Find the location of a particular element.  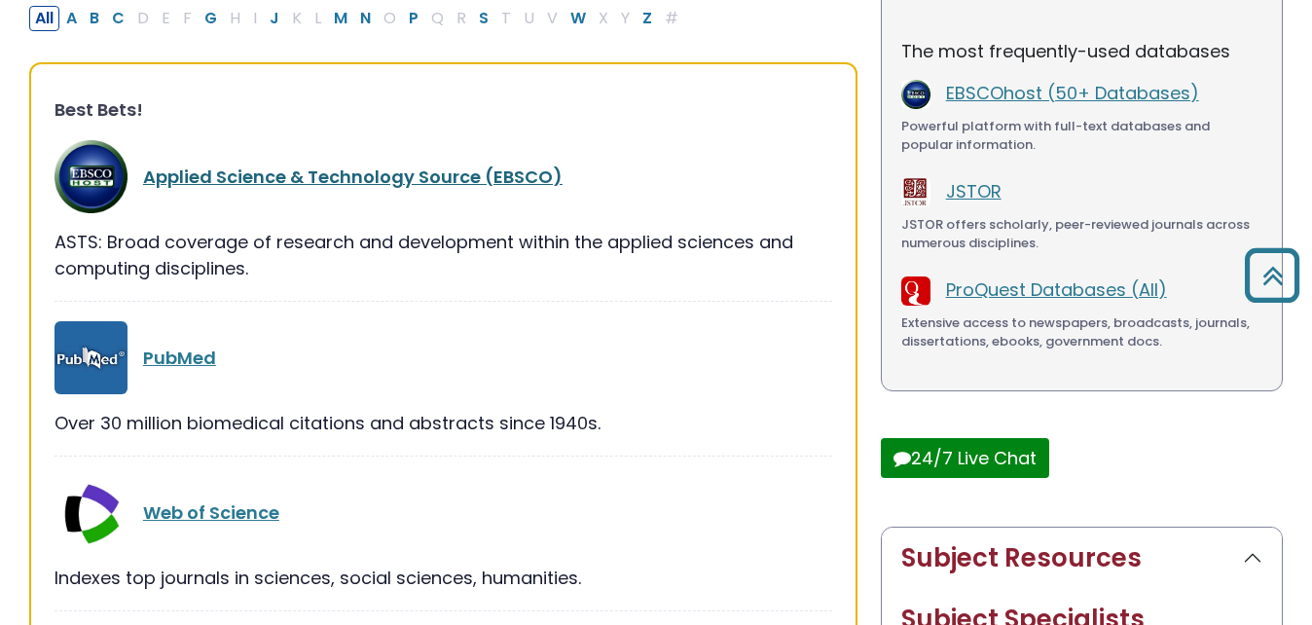

button: Filter Results C is located at coordinates (118, 18).